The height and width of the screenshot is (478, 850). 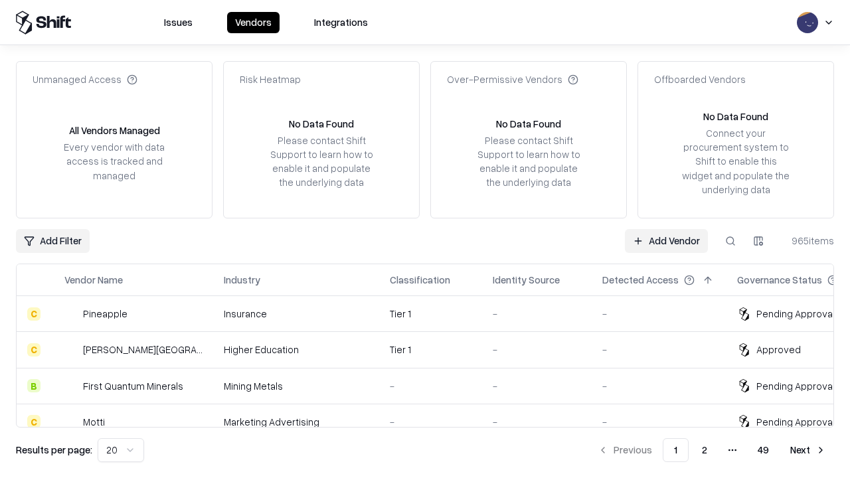 I want to click on div: Mining Metals, so click(x=296, y=386).